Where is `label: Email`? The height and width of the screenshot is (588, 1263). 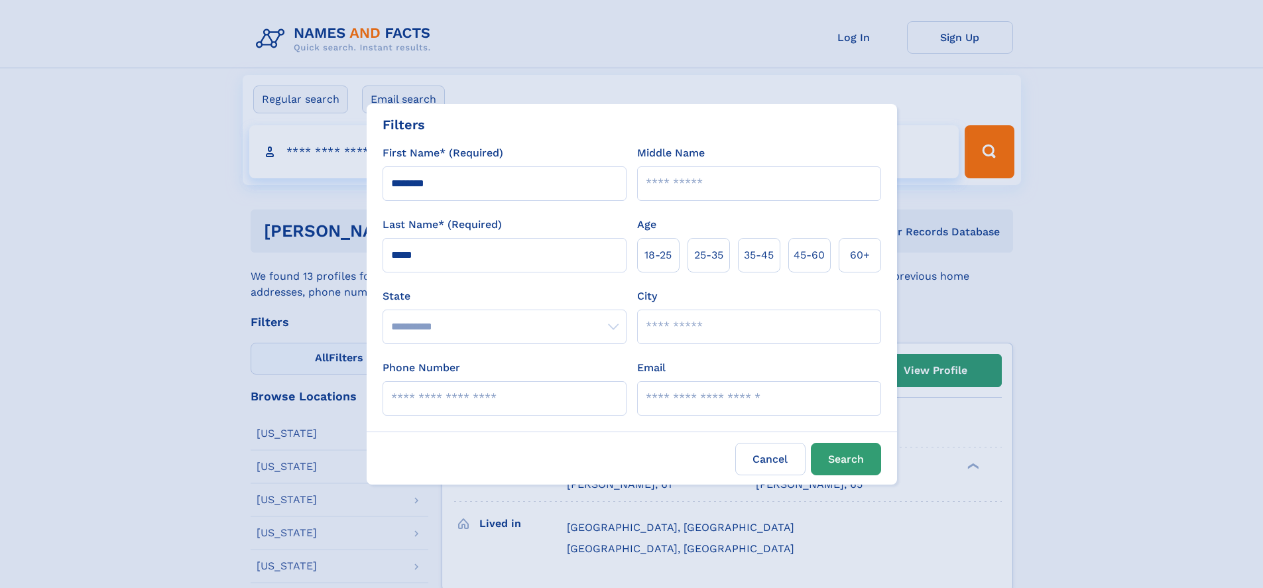 label: Email is located at coordinates (651, 368).